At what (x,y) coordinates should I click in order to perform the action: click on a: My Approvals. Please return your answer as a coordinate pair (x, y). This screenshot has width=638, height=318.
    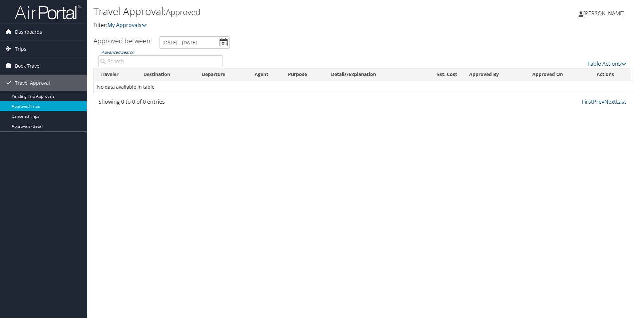
    Looking at the image, I should click on (127, 25).